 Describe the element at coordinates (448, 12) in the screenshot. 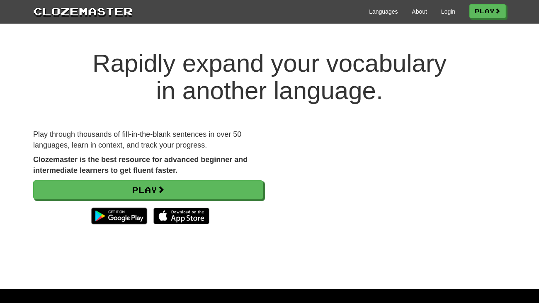

I see `a: Login` at that location.